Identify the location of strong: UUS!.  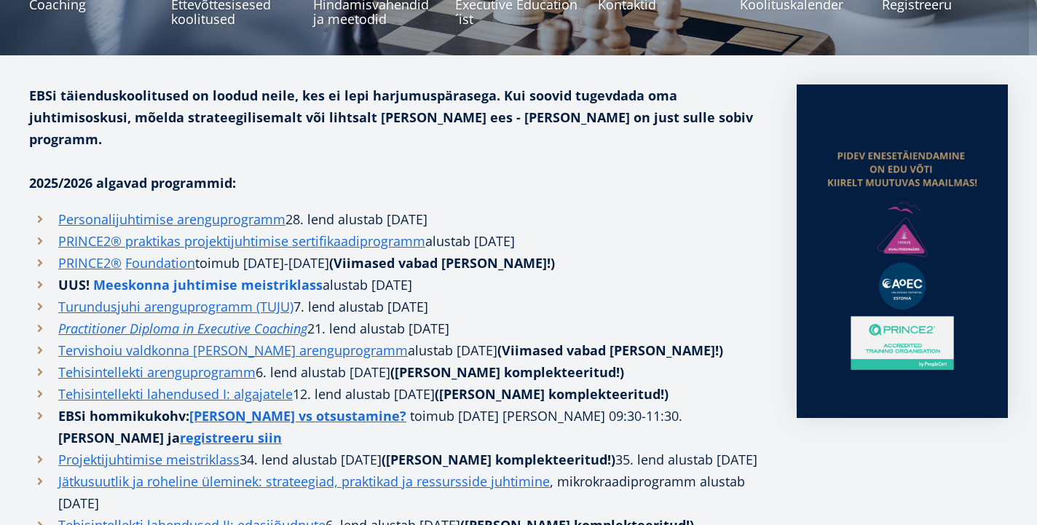
(74, 285).